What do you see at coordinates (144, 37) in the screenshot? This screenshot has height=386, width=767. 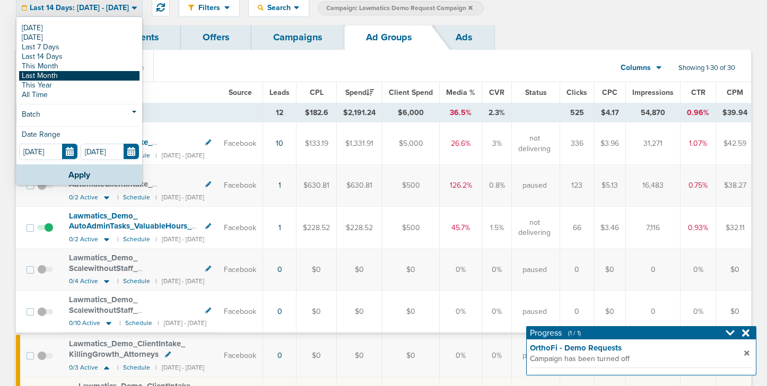 I see `a: Clients` at bounding box center [144, 37].